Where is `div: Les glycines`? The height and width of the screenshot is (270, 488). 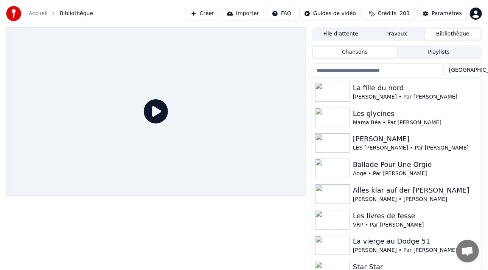 div: Les glycines is located at coordinates (415, 114).